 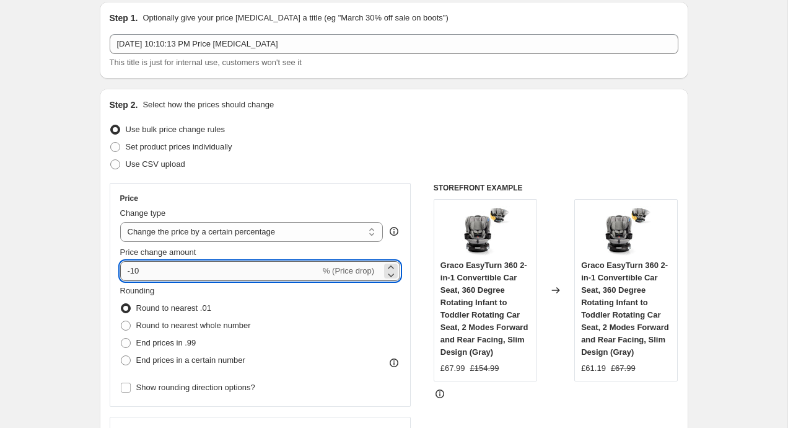 I want to click on div: £67.99, so click(x=453, y=368).